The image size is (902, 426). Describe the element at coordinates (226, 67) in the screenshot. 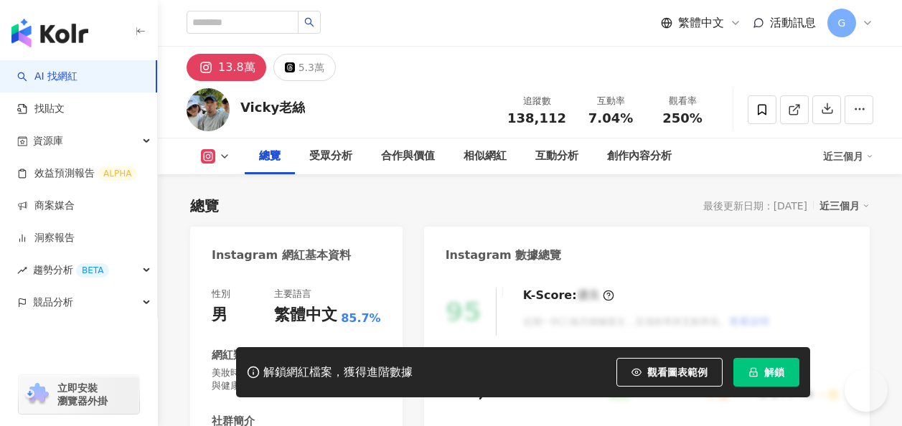

I see `button: 13.8萬` at that location.